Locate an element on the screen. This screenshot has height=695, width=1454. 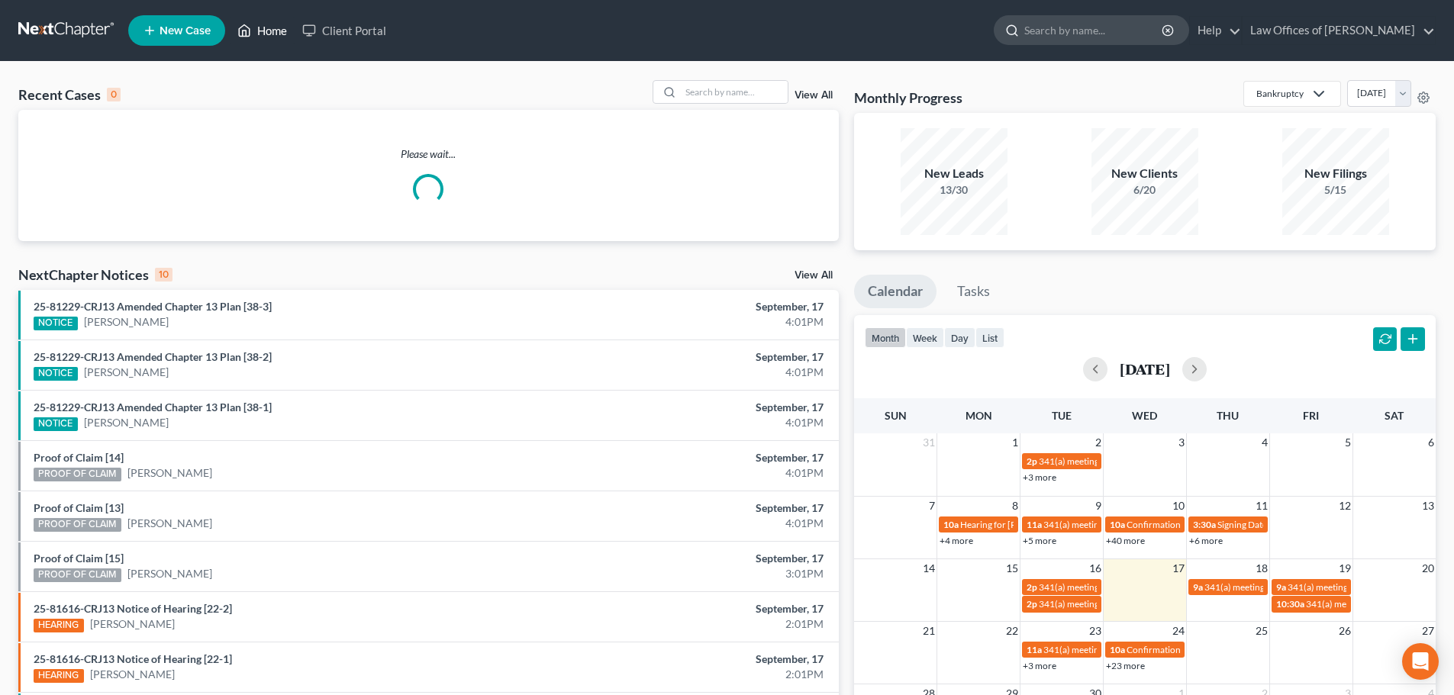
span: Sun is located at coordinates (895, 415).